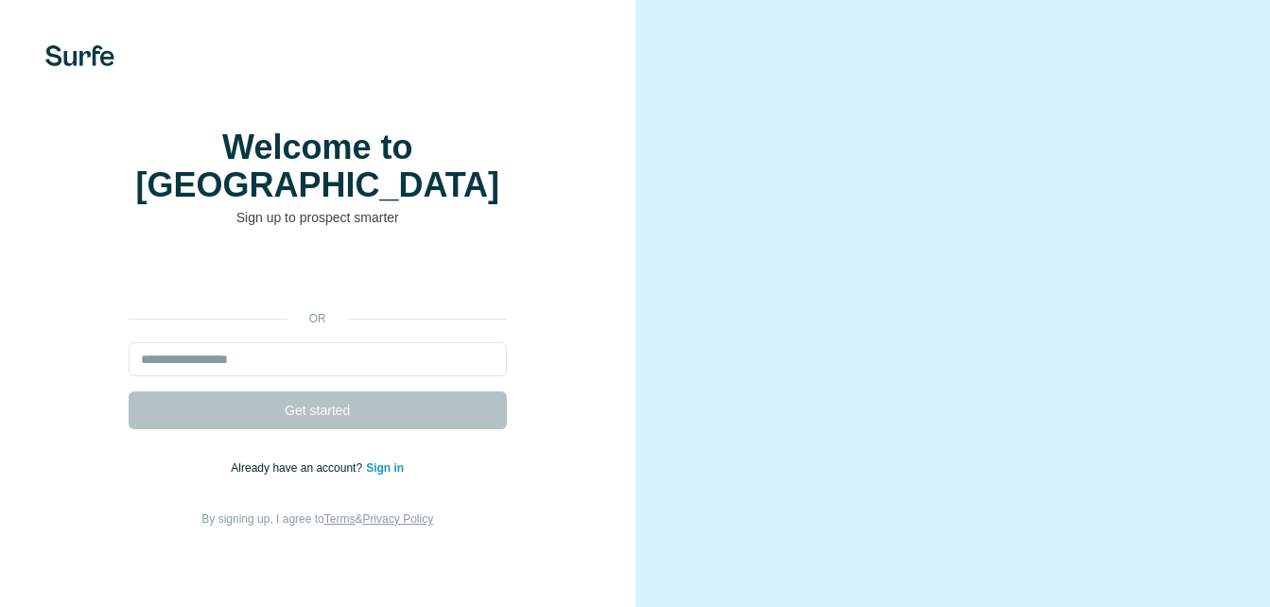 The height and width of the screenshot is (607, 1270). What do you see at coordinates (397, 519) in the screenshot?
I see `a: Privacy Policy` at bounding box center [397, 519].